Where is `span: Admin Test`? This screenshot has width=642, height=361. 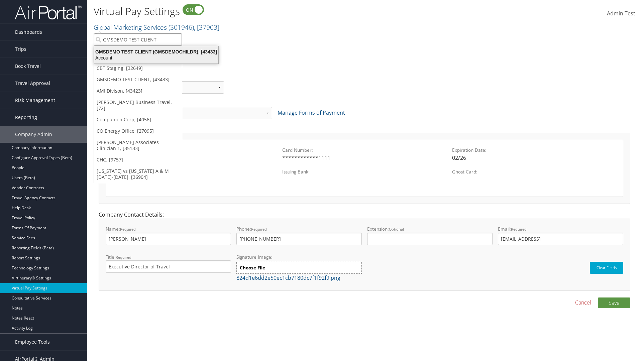
span: Admin Test is located at coordinates (621, 13).